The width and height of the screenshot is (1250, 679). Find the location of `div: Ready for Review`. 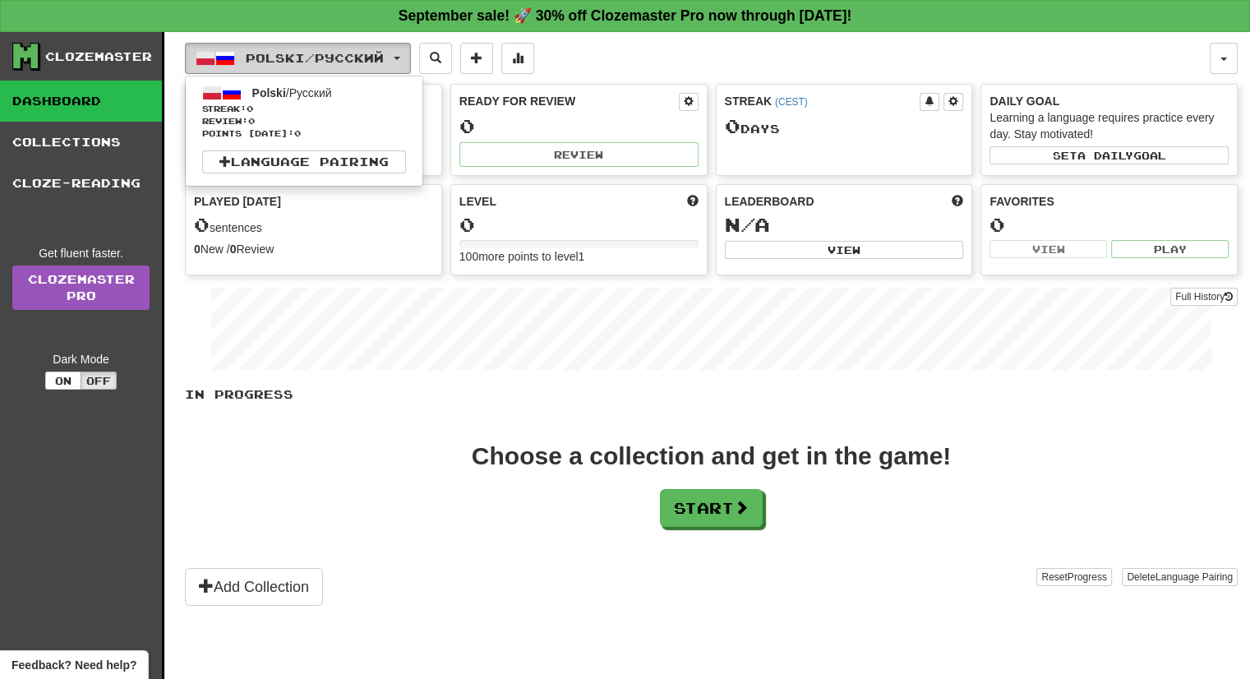

div: Ready for Review is located at coordinates (569, 101).